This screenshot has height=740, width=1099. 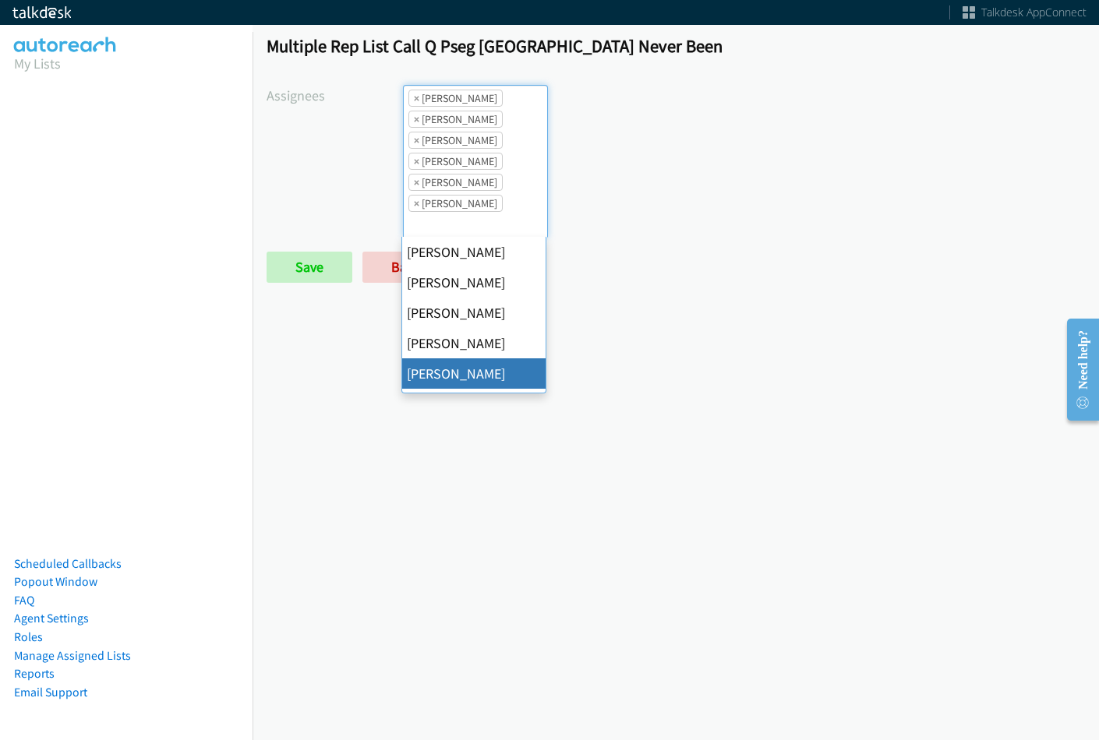 What do you see at coordinates (68, 563) in the screenshot?
I see `a: Scheduled Callbacks` at bounding box center [68, 563].